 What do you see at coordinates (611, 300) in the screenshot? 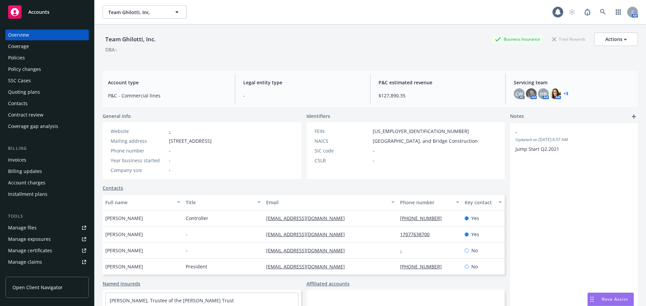
I see `button: Nova Assist` at bounding box center [611, 300].